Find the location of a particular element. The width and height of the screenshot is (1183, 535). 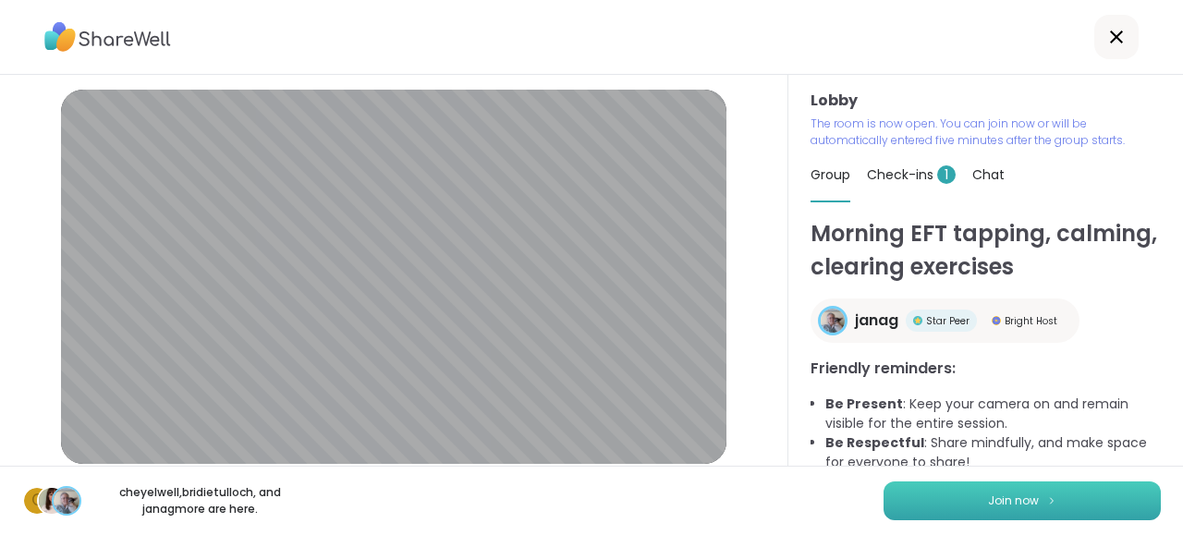

b: Be Present is located at coordinates (864, 404).